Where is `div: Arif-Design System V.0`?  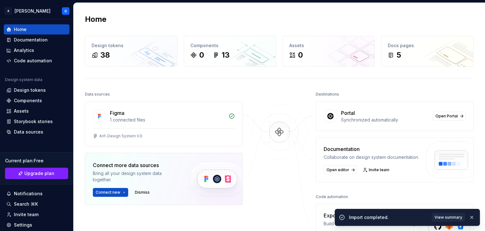 div: Arif-Design System V.0 is located at coordinates (121, 136).